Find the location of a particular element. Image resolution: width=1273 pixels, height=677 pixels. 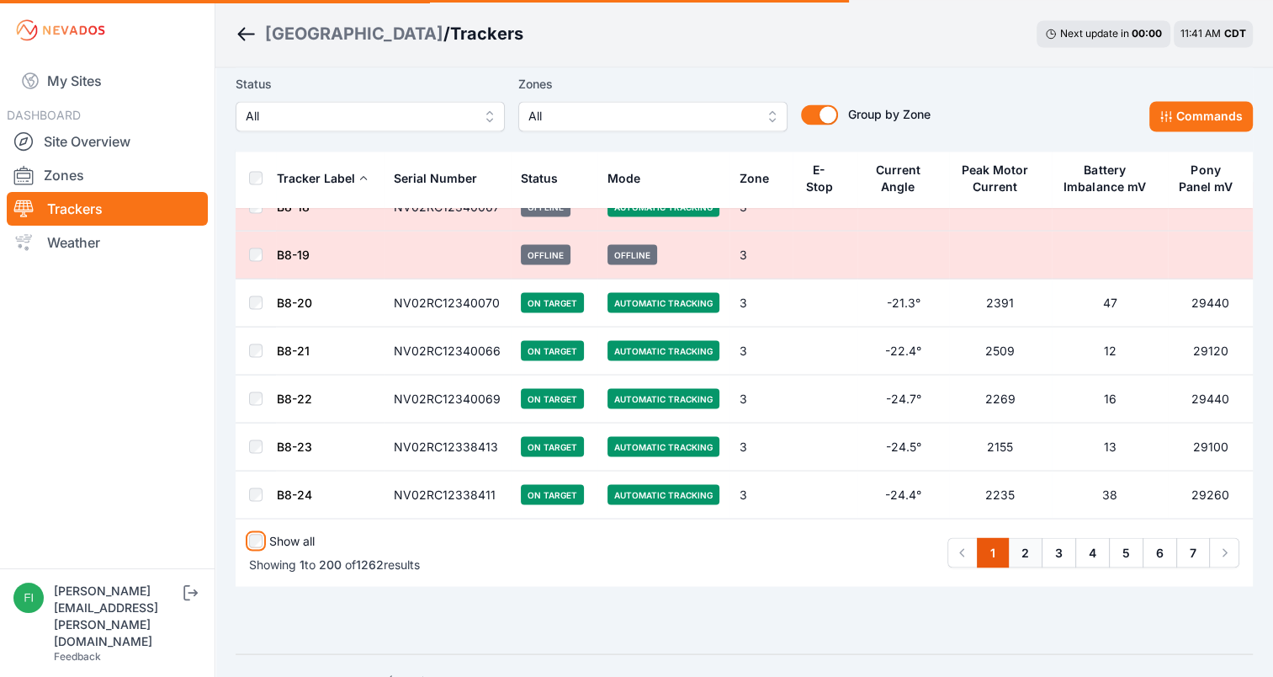

button: Zone is located at coordinates (761, 178).